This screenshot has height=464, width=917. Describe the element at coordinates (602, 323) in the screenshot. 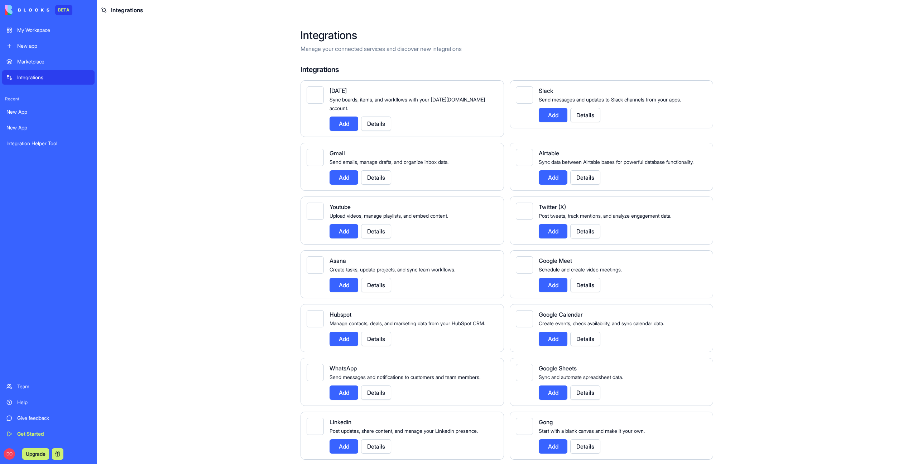

I see `span: Create events, check availability, and sync calendar data.` at that location.